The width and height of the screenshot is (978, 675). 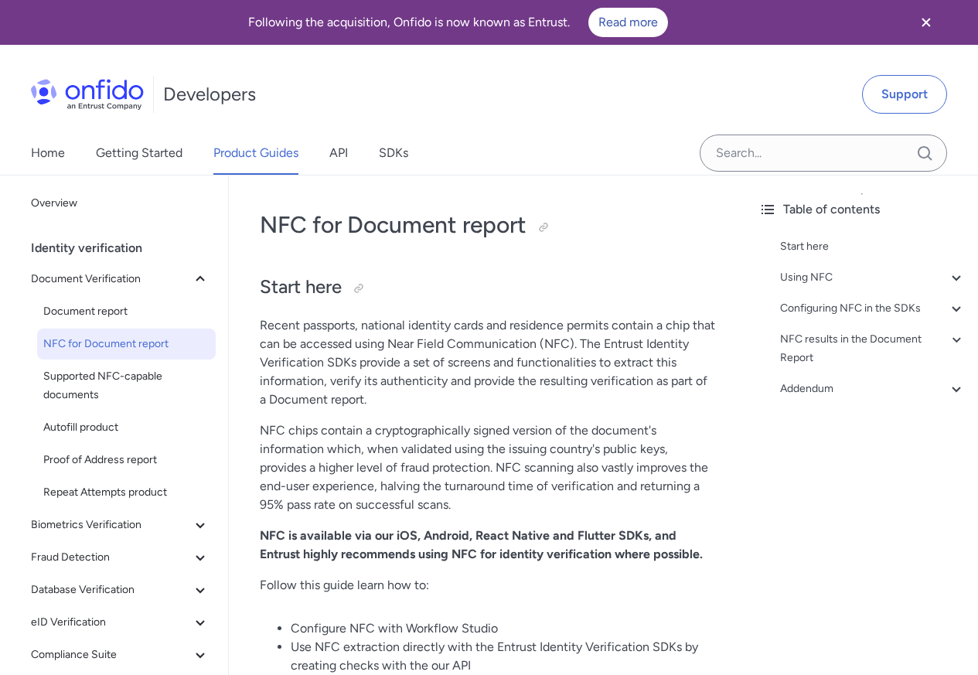 What do you see at coordinates (338, 153) in the screenshot?
I see `a: API` at bounding box center [338, 153].